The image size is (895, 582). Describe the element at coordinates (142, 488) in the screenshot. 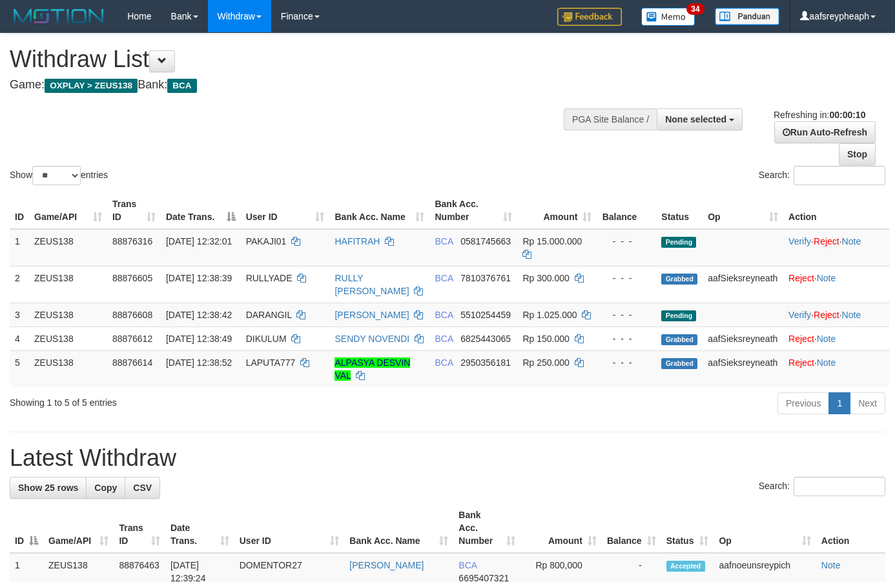

I see `span: CSV` at that location.